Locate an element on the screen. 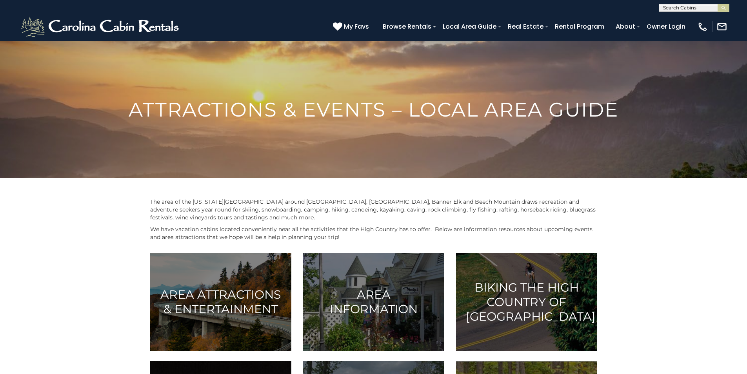 The height and width of the screenshot is (374, 747). a: Local Area Guide is located at coordinates (469, 26).